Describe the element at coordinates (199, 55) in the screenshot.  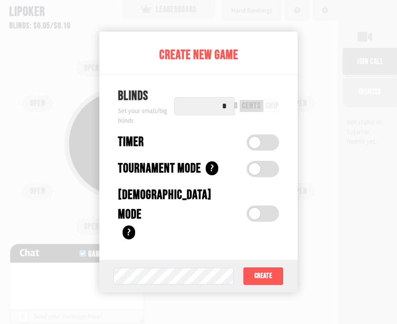
I see `div: Create New Game` at that location.